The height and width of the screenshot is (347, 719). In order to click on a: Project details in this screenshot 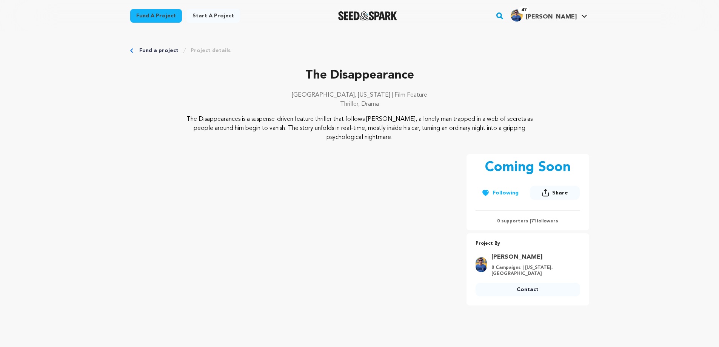, I will do `click(211, 51)`.